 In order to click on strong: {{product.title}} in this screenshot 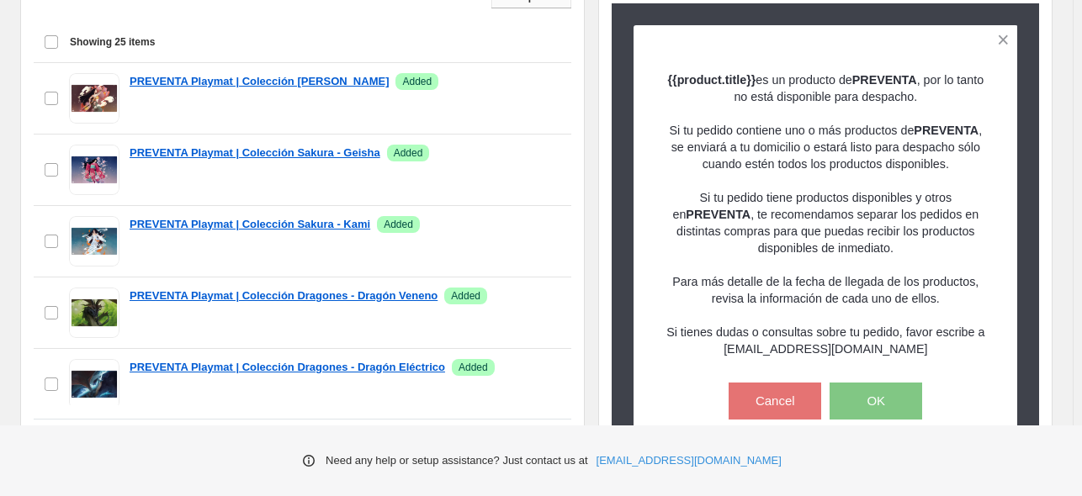, I will do `click(712, 79)`.